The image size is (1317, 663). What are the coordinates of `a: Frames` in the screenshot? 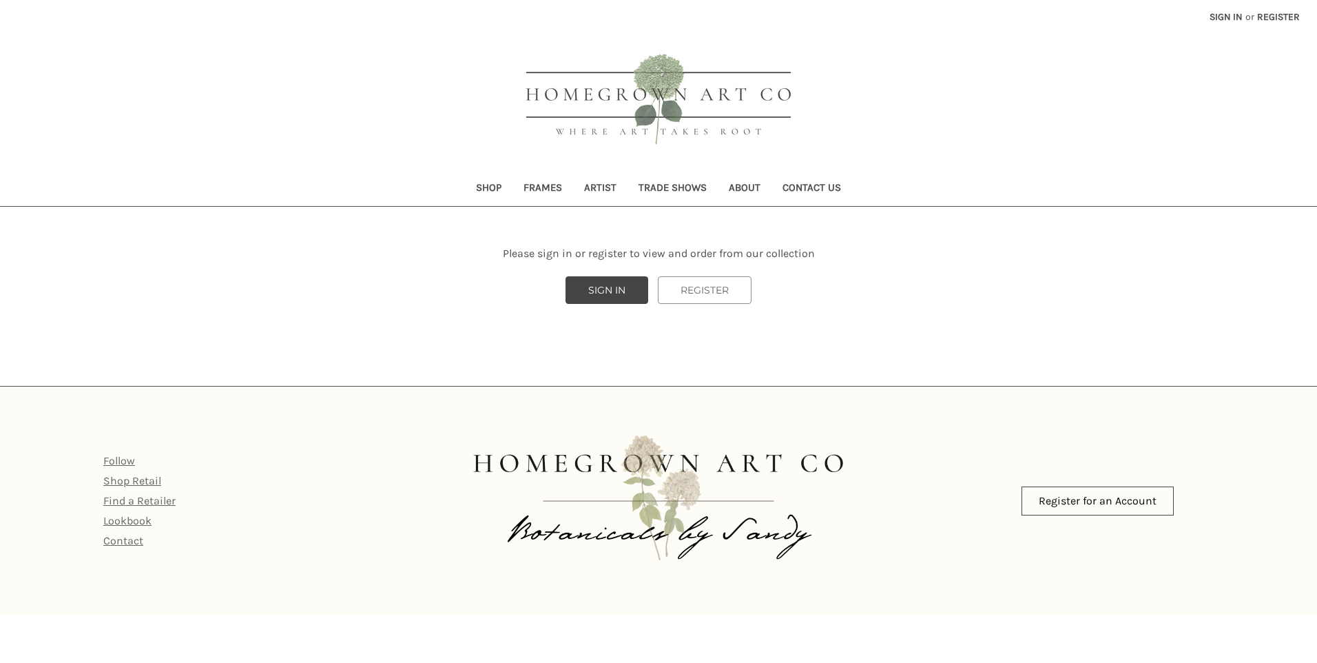 It's located at (543, 189).